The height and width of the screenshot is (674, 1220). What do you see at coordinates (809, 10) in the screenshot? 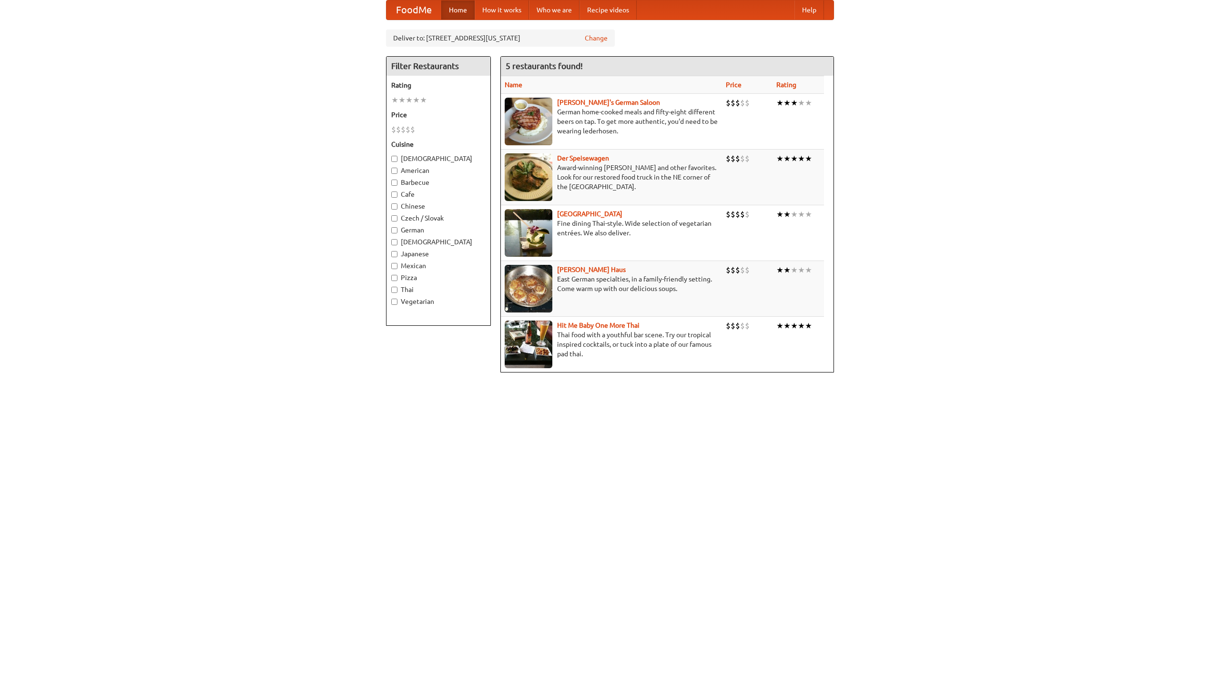
I see `a: Help` at bounding box center [809, 10].